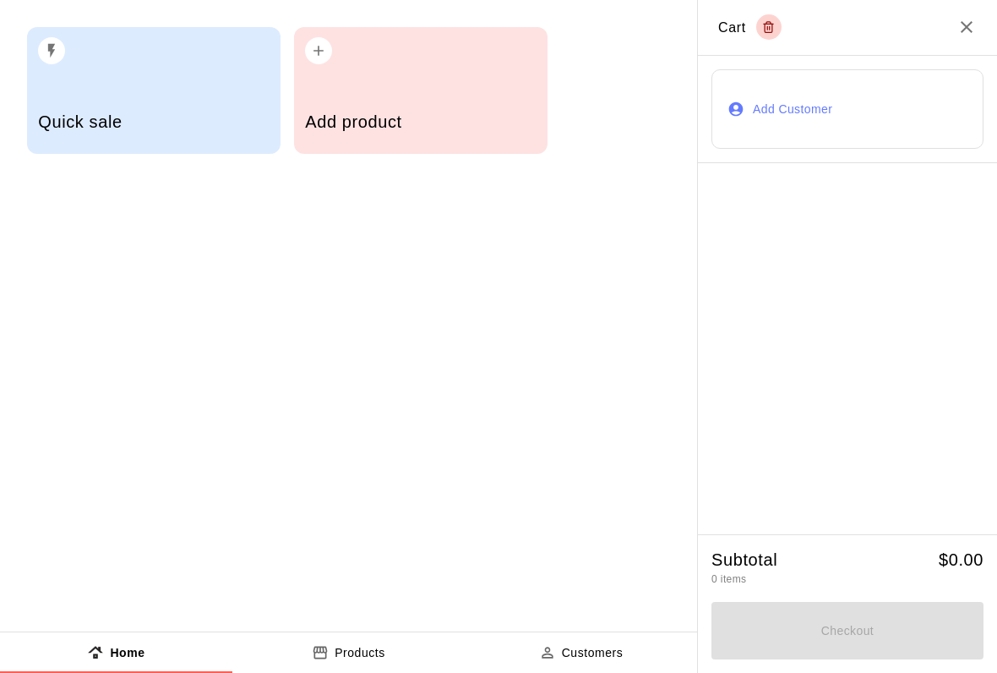 This screenshot has width=997, height=673. What do you see at coordinates (961, 559) in the screenshot?
I see `h5: $ 0.00` at bounding box center [961, 559].